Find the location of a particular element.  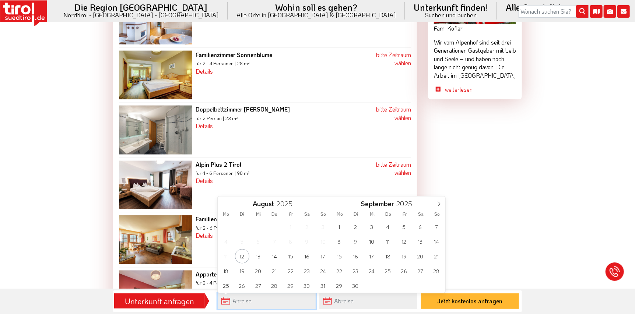

b: Familienzimmer Sonnenblume is located at coordinates (234, 54).